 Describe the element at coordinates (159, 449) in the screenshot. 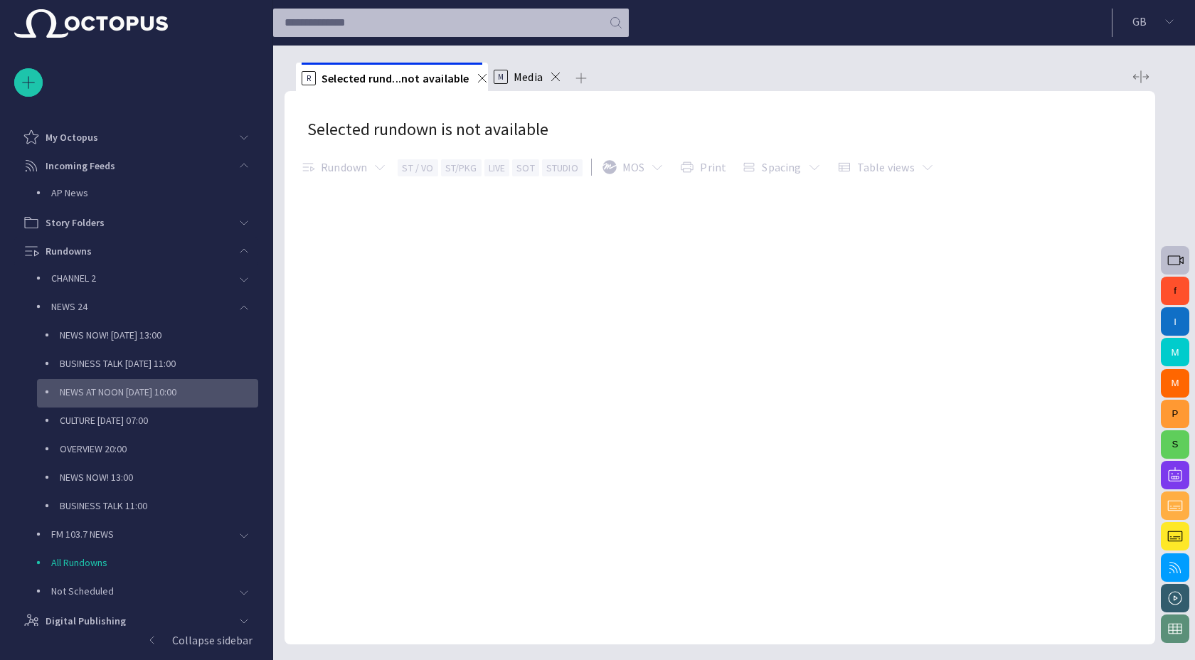

I see `p: OVERVIEW 20:00` at that location.